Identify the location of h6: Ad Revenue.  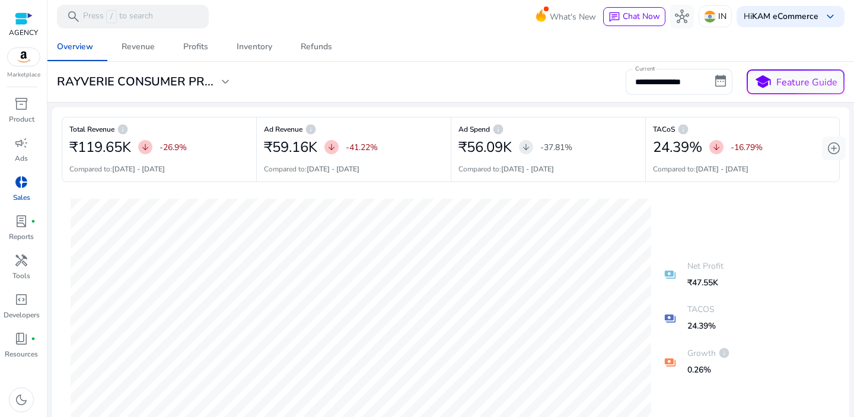
(353, 129).